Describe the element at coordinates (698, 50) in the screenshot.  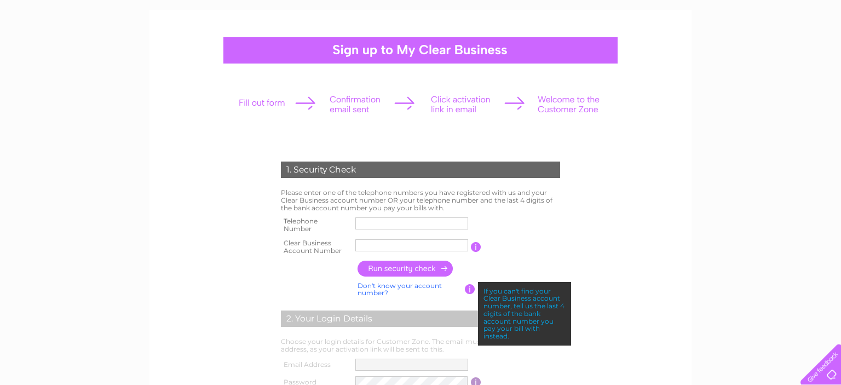
I see `a: Water` at that location.